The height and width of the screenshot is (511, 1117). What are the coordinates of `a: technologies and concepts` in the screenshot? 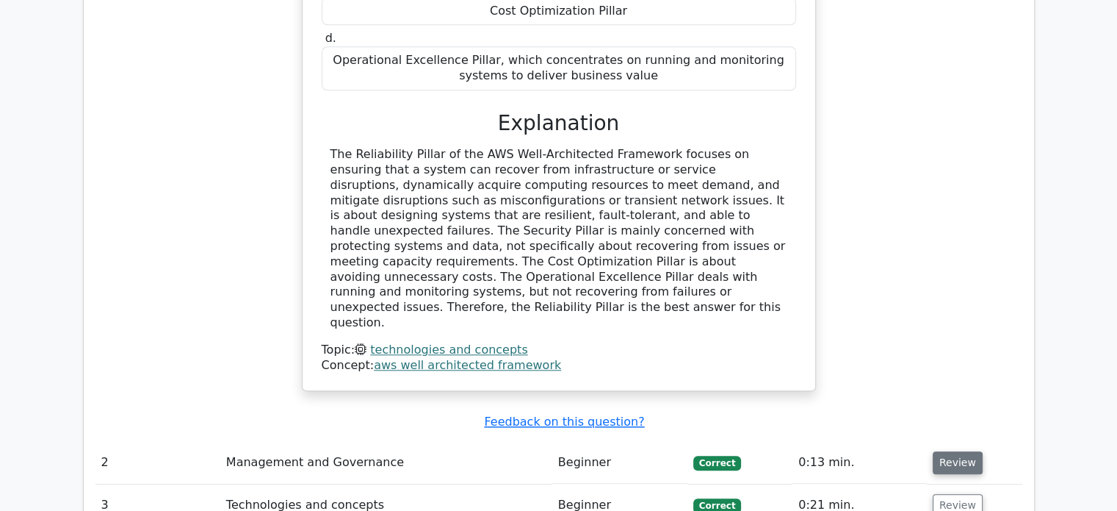 It's located at (449, 349).